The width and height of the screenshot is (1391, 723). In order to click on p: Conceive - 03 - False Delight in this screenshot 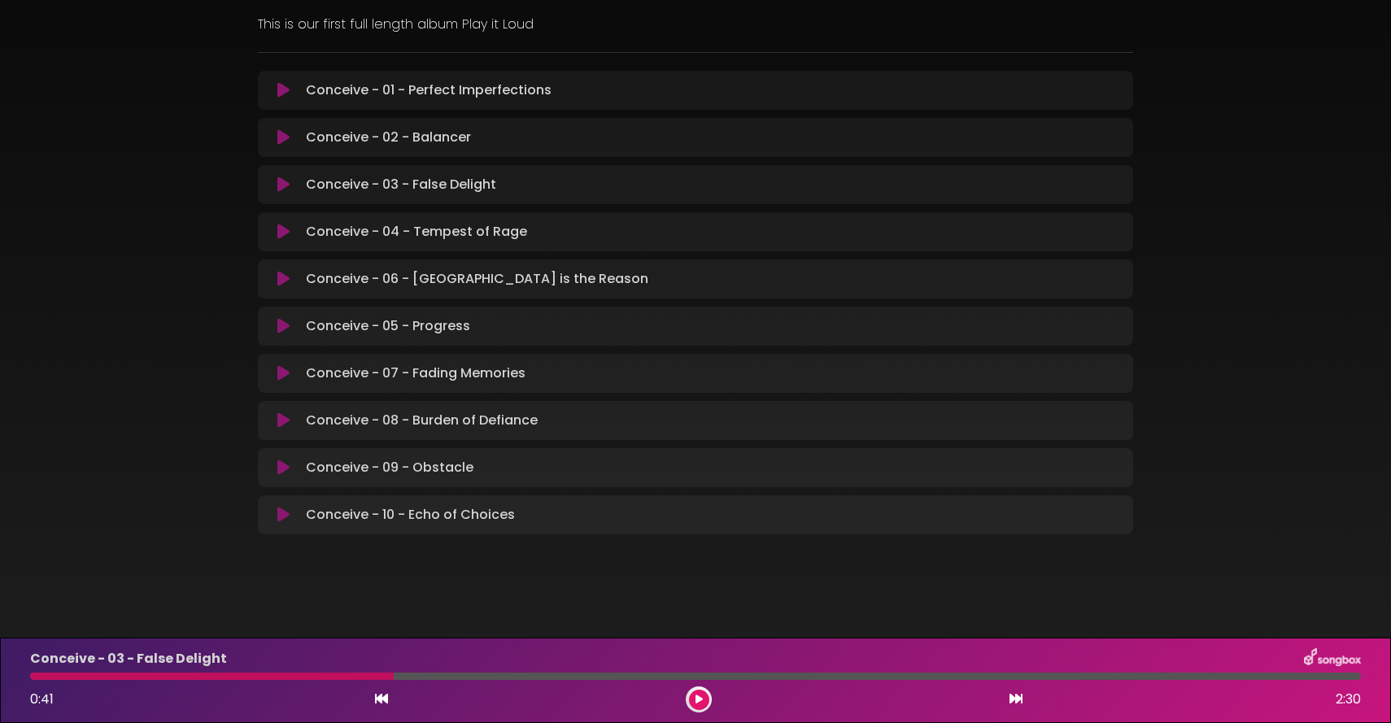, I will do `click(401, 185)`.